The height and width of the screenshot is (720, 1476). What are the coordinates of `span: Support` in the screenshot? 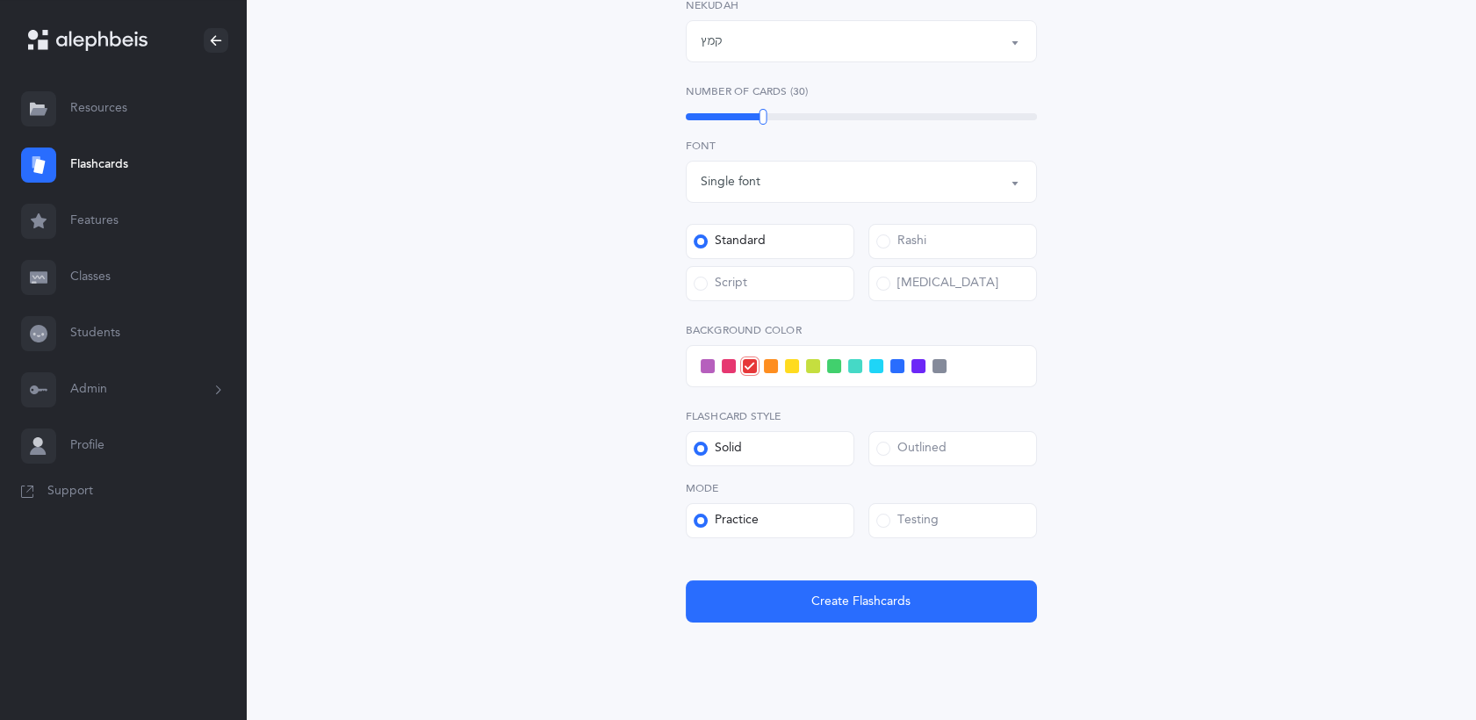 It's located at (70, 492).